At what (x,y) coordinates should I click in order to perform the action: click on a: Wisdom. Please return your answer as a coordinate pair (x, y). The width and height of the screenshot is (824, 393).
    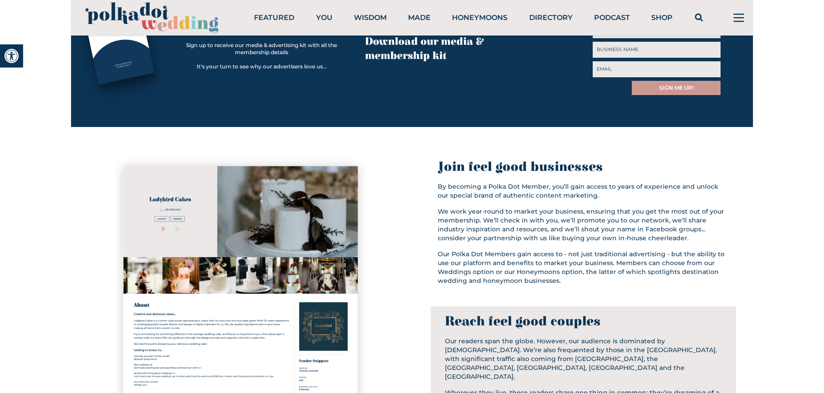
    Looking at the image, I should click on (370, 17).